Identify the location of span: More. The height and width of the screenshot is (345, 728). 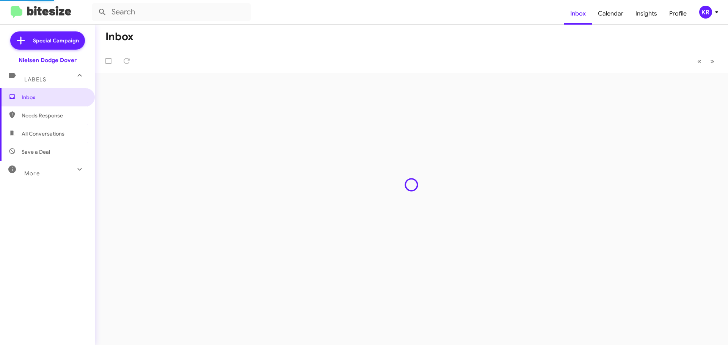
(32, 174).